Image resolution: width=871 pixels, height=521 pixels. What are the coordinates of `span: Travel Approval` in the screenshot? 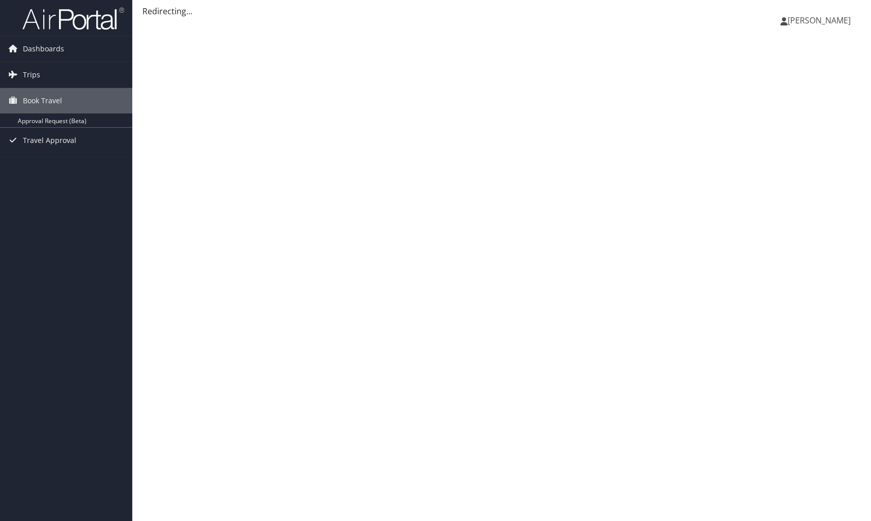 It's located at (49, 140).